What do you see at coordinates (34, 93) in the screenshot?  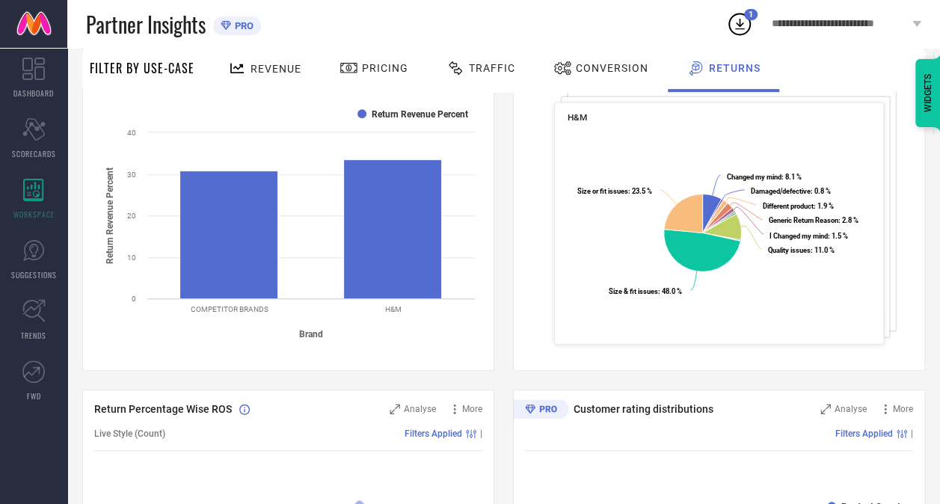 I see `span: DASHBOARD` at bounding box center [34, 93].